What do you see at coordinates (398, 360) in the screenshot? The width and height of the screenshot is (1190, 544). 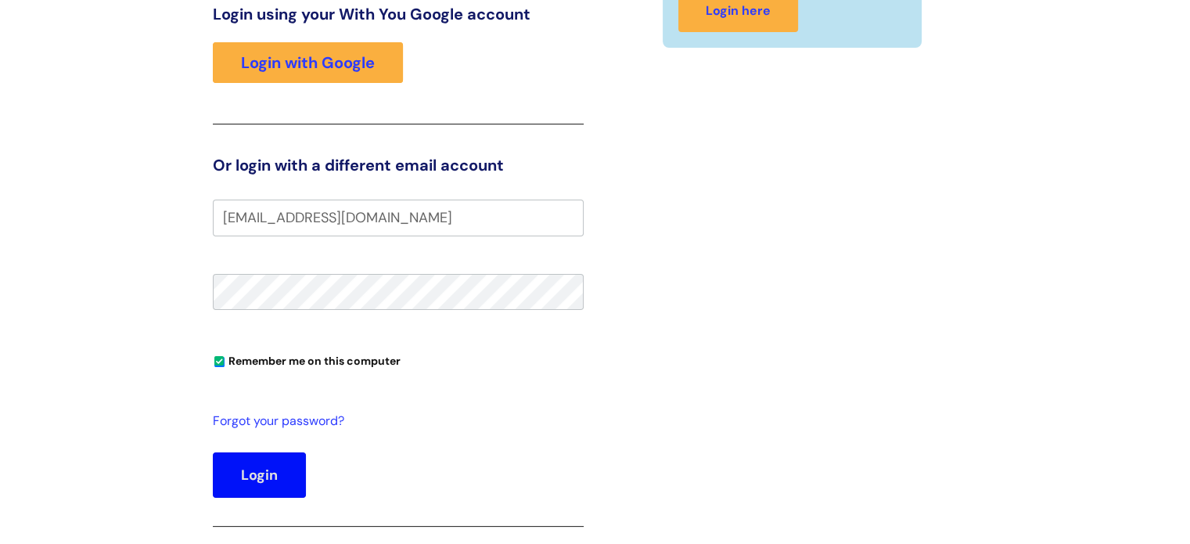 I see `div: You can uncheck this option if you're logging in from a shared device` at bounding box center [398, 360].